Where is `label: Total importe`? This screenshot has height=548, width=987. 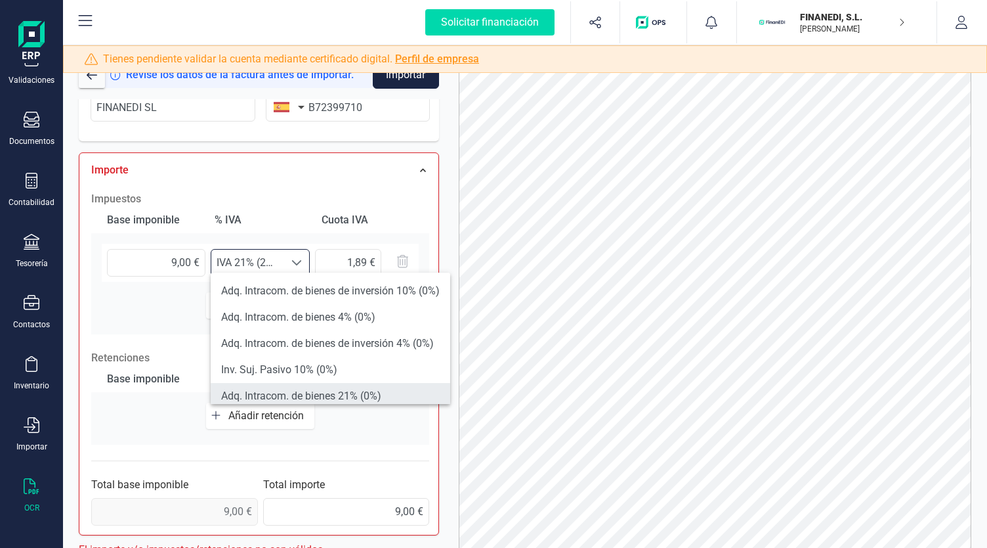 label: Total importe is located at coordinates (294, 485).